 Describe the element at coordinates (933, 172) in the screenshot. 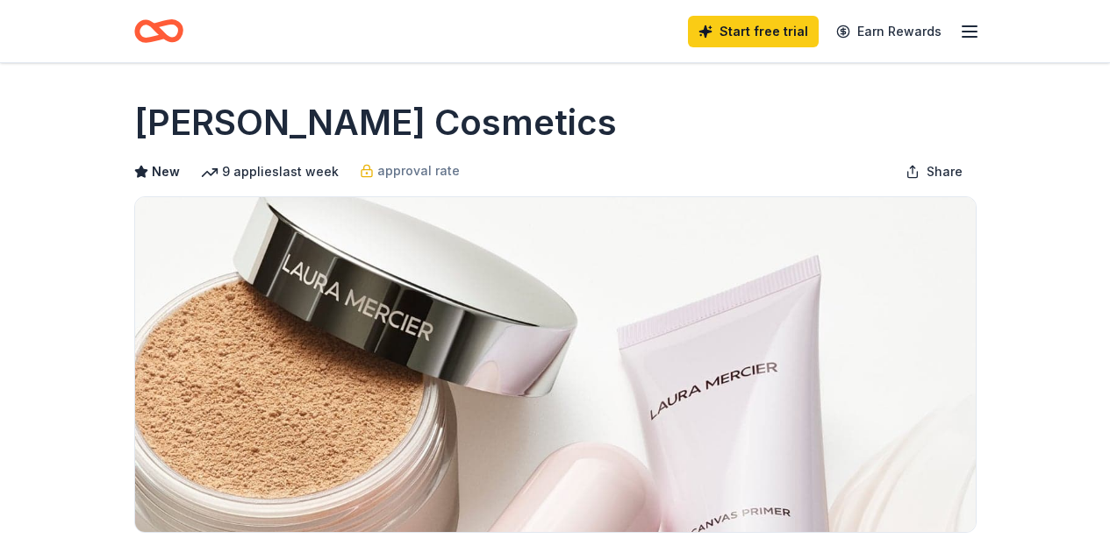

I see `button: Share` at that location.